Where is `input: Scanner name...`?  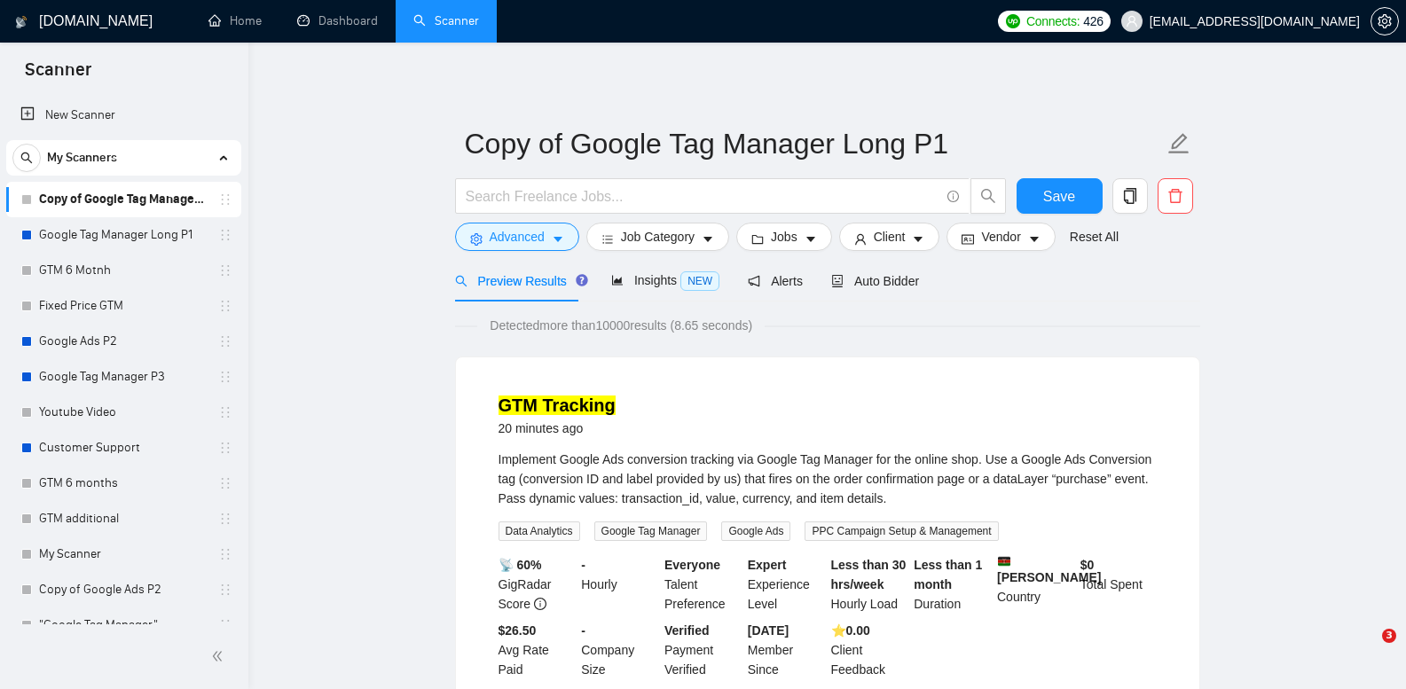
input: Scanner name... is located at coordinates (814, 144).